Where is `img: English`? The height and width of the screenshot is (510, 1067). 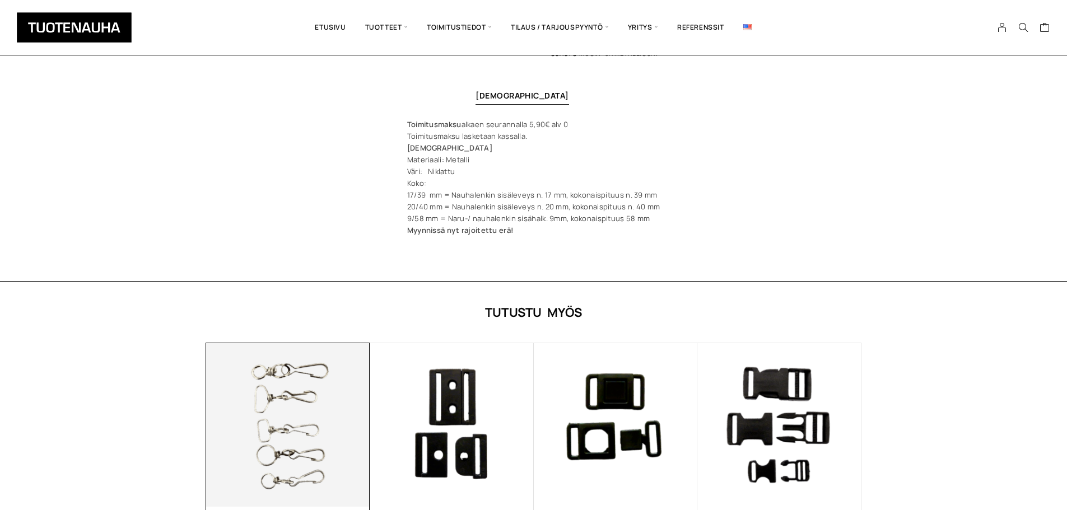 img: English is located at coordinates (748, 27).